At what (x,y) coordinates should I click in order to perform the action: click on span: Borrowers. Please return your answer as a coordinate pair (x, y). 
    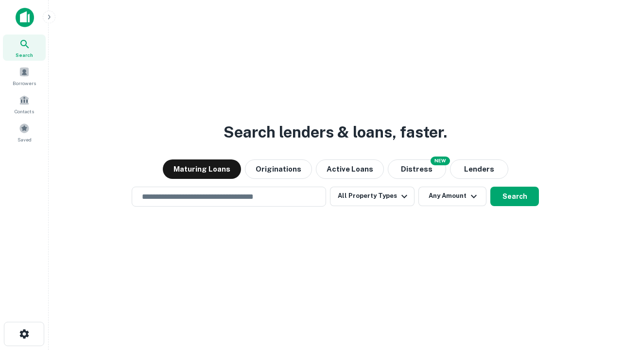
    Looking at the image, I should click on (24, 83).